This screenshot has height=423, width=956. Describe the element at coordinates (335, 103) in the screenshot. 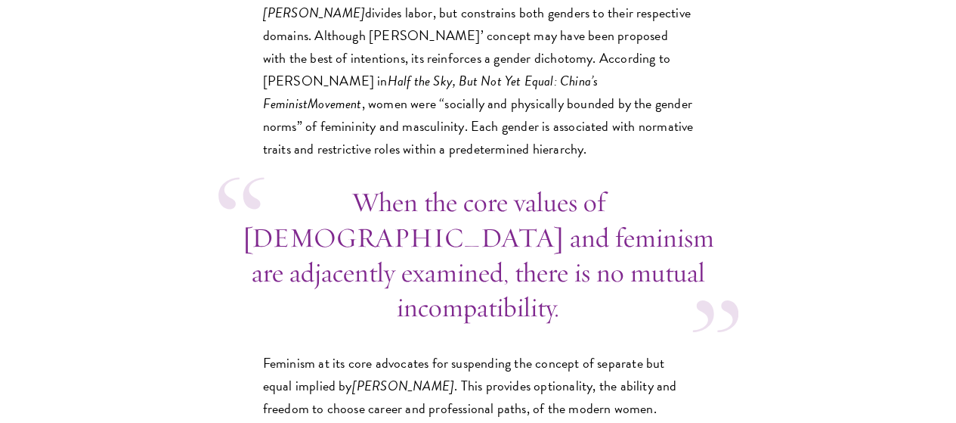

I see `em: Movement` at that location.